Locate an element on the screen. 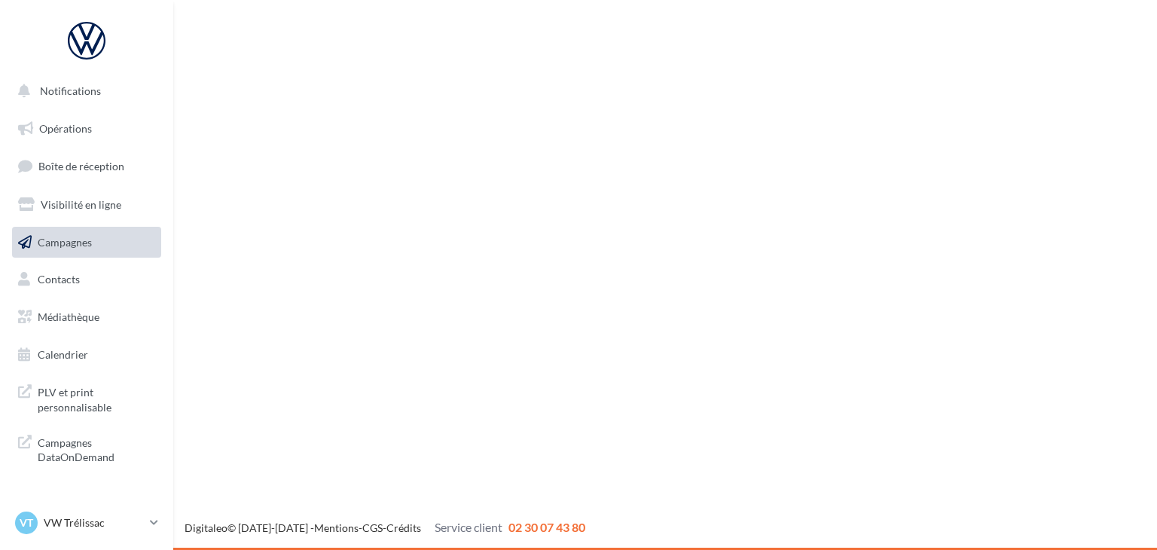  a: Médiathèque is located at coordinates (87, 317).